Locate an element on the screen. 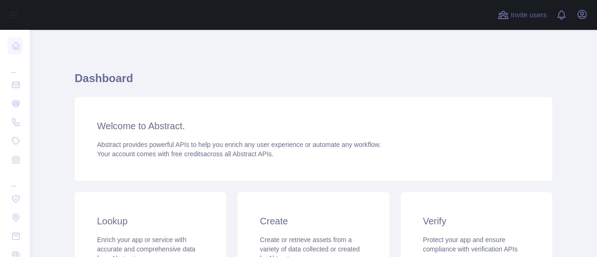  span: Your account comes with across all Abstract APIs. is located at coordinates (185, 154).